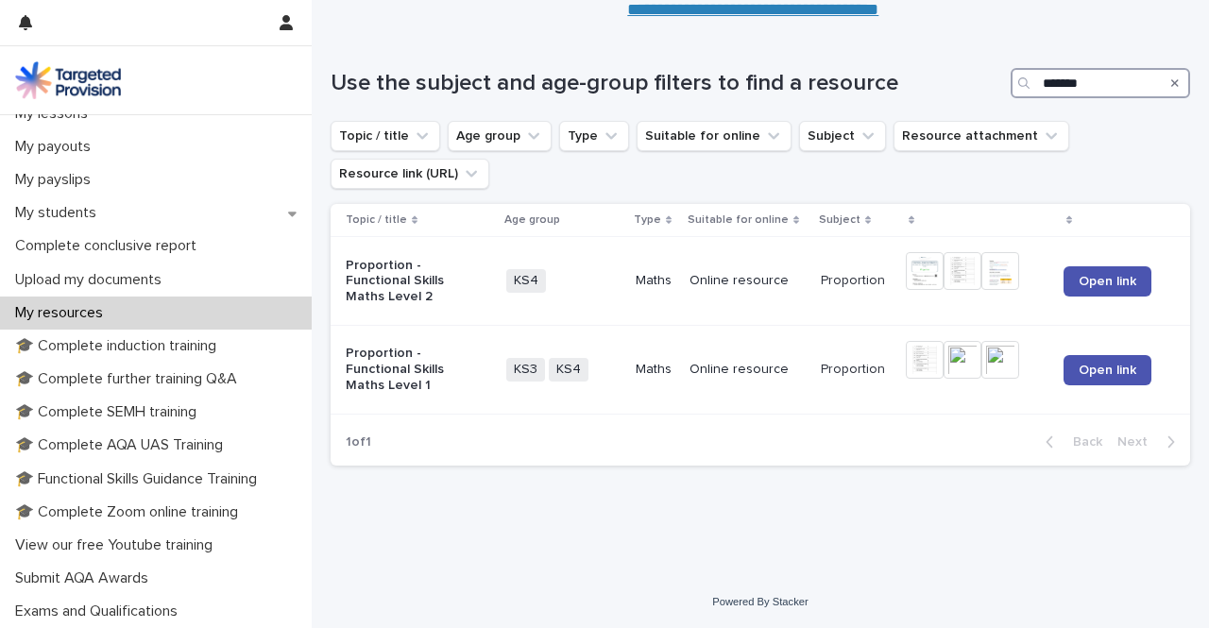 This screenshot has width=1209, height=628. Describe the element at coordinates (1100, 83) in the screenshot. I see `div: Search` at that location.